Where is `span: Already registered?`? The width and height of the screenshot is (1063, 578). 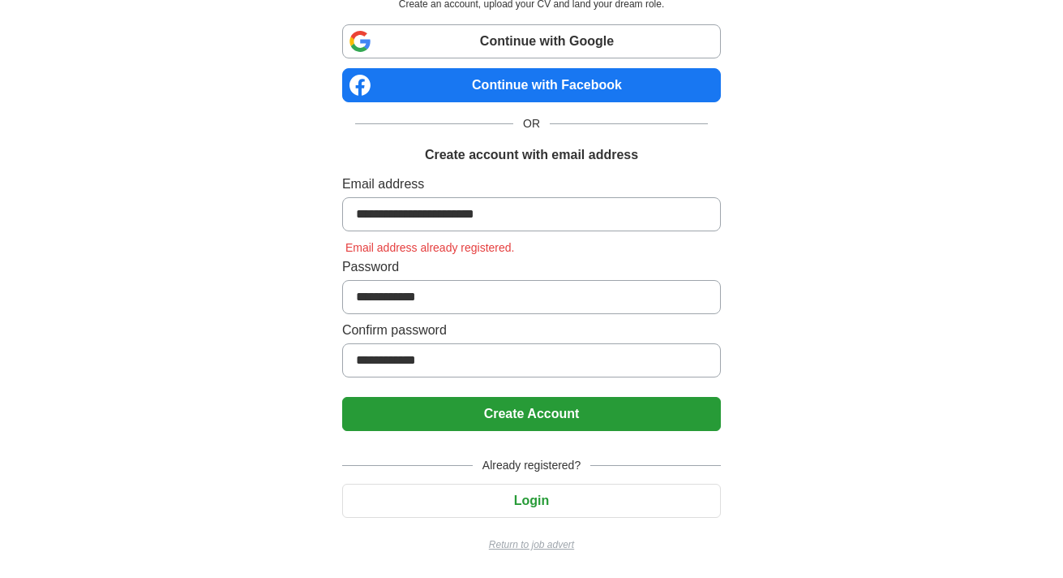 span: Already registered? is located at coordinates (531, 465).